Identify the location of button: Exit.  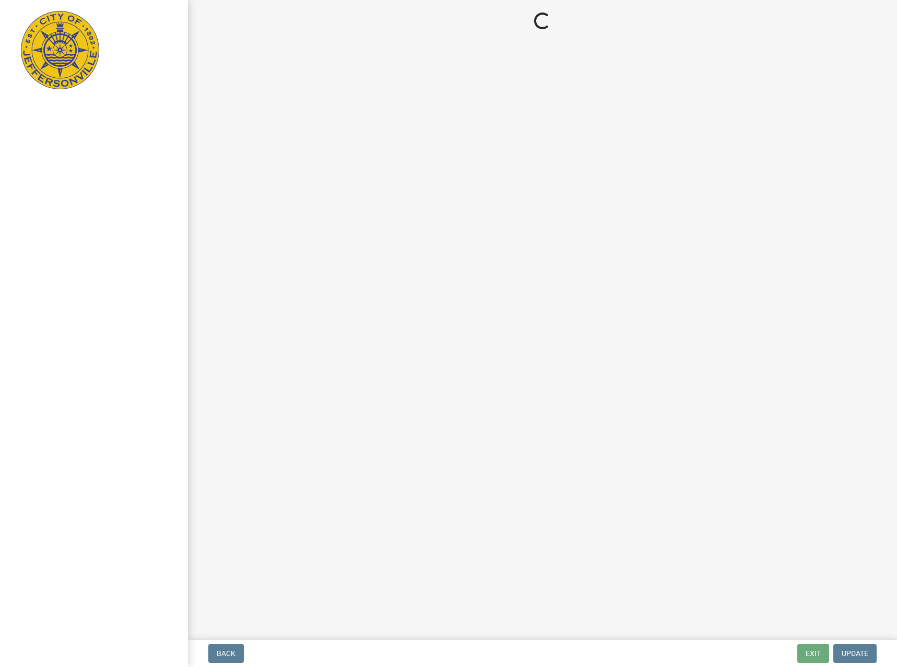
(813, 654).